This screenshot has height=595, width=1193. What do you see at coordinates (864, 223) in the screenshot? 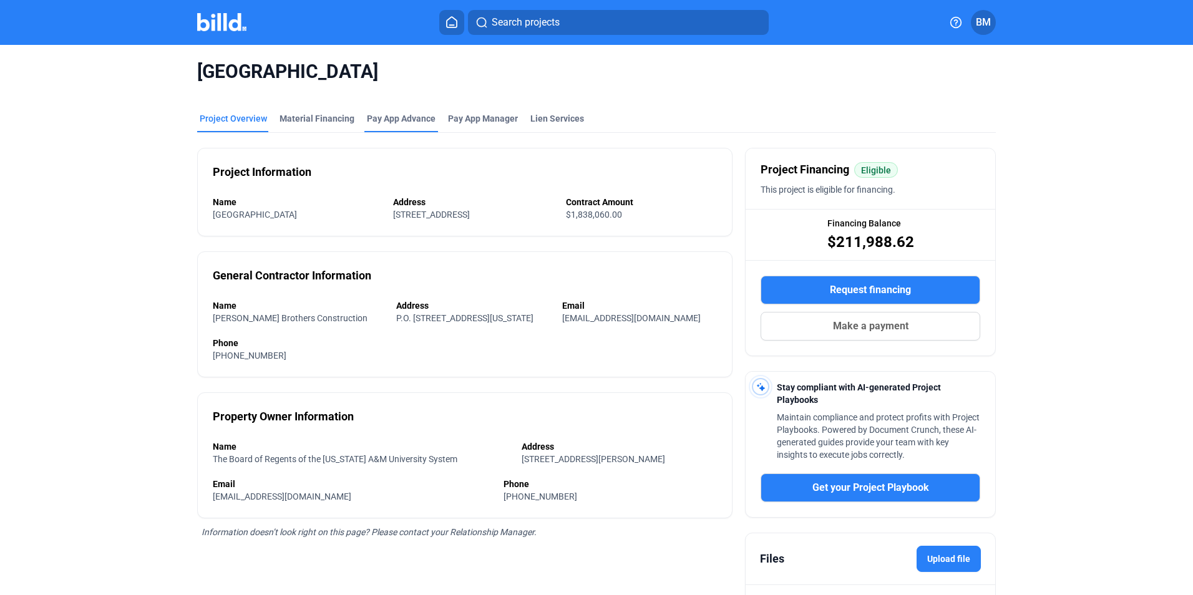
I see `span: Financing Balance` at bounding box center [864, 223].